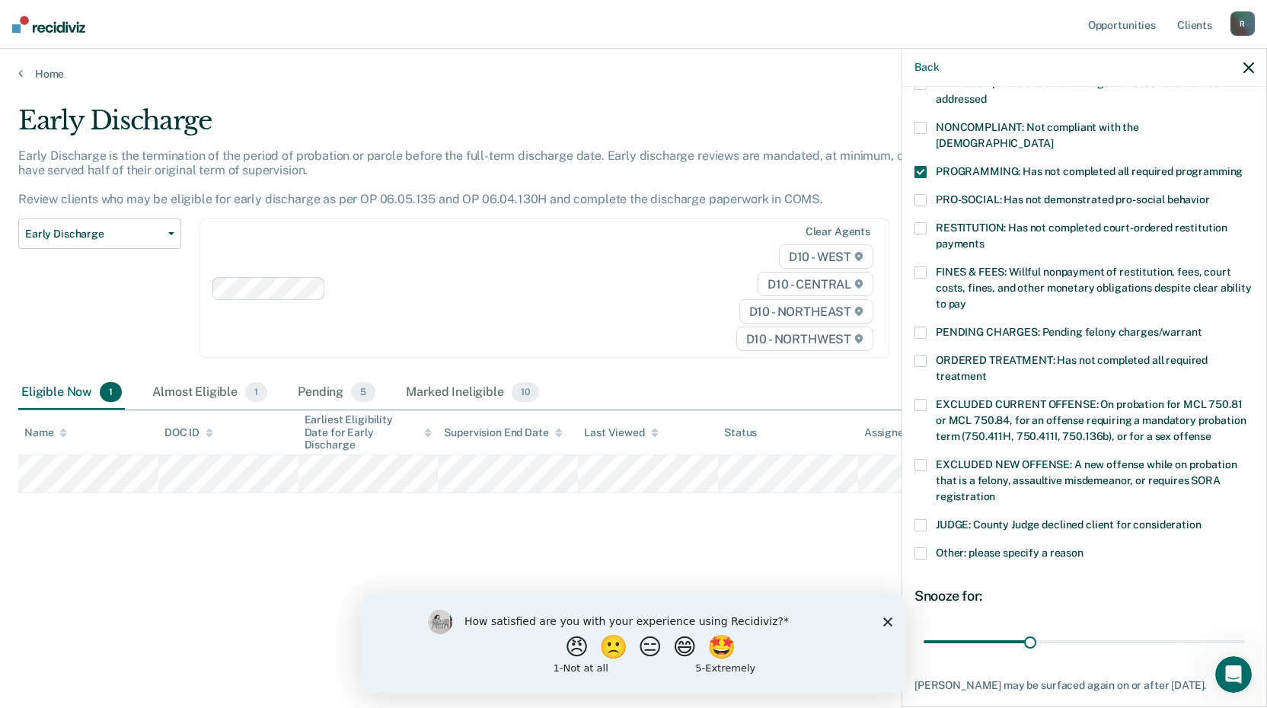 This screenshot has width=1267, height=708. Describe the element at coordinates (217, 53) in the screenshot. I see `button: 1` at that location.